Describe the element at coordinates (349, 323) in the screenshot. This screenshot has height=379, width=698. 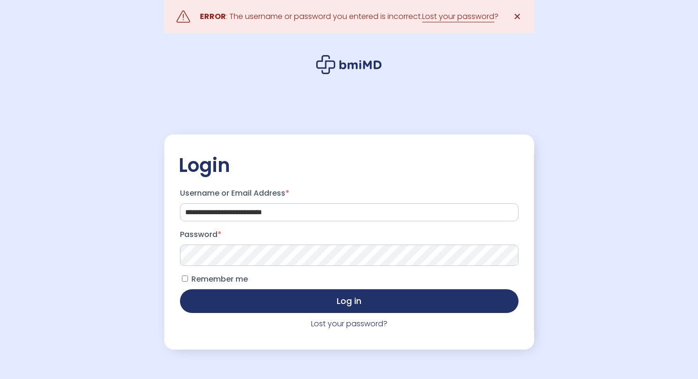
I see `a: Lost your password?` at that location.